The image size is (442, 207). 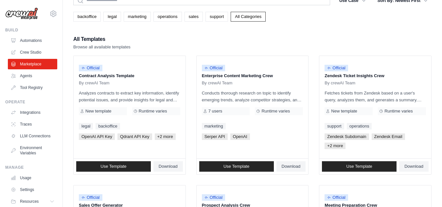 I want to click on div: Manage, so click(x=31, y=167).